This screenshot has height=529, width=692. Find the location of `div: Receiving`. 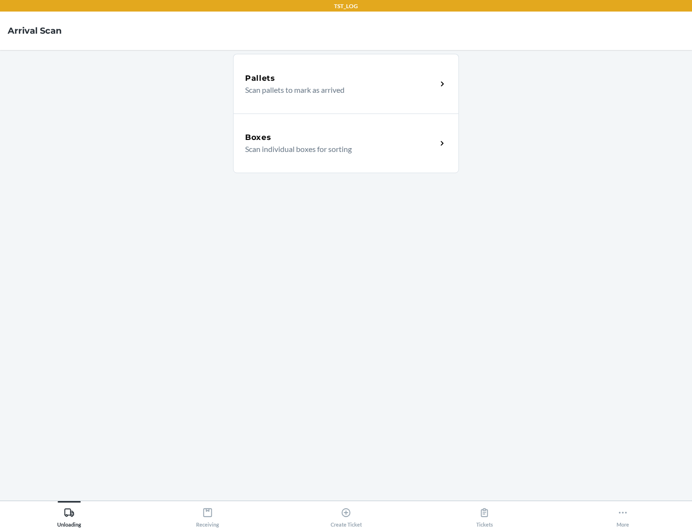

div: Receiving is located at coordinates (208, 515).